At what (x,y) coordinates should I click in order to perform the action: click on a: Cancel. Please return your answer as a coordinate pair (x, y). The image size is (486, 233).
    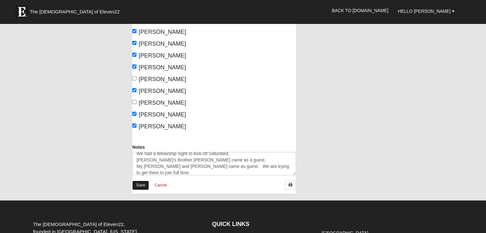
    Looking at the image, I should click on (161, 185).